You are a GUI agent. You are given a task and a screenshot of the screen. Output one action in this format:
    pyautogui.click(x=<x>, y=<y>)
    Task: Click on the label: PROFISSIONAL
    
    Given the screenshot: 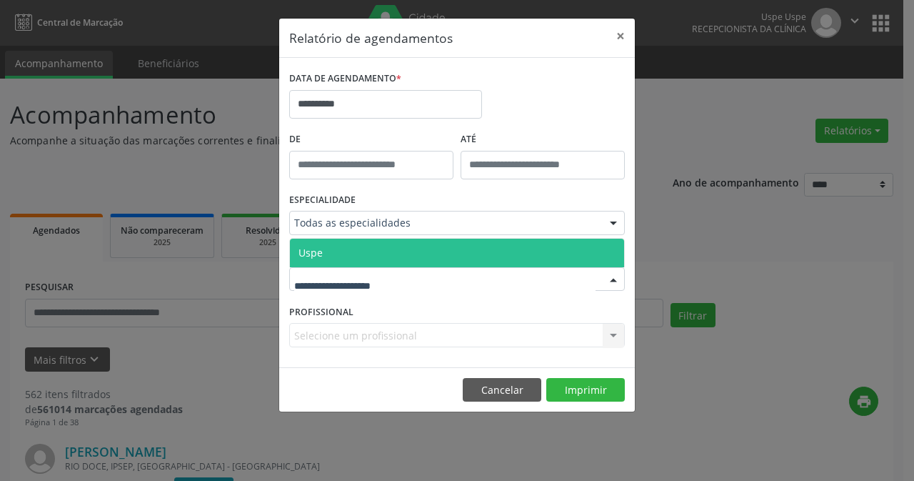 What is the action you would take?
    pyautogui.click(x=321, y=311)
    